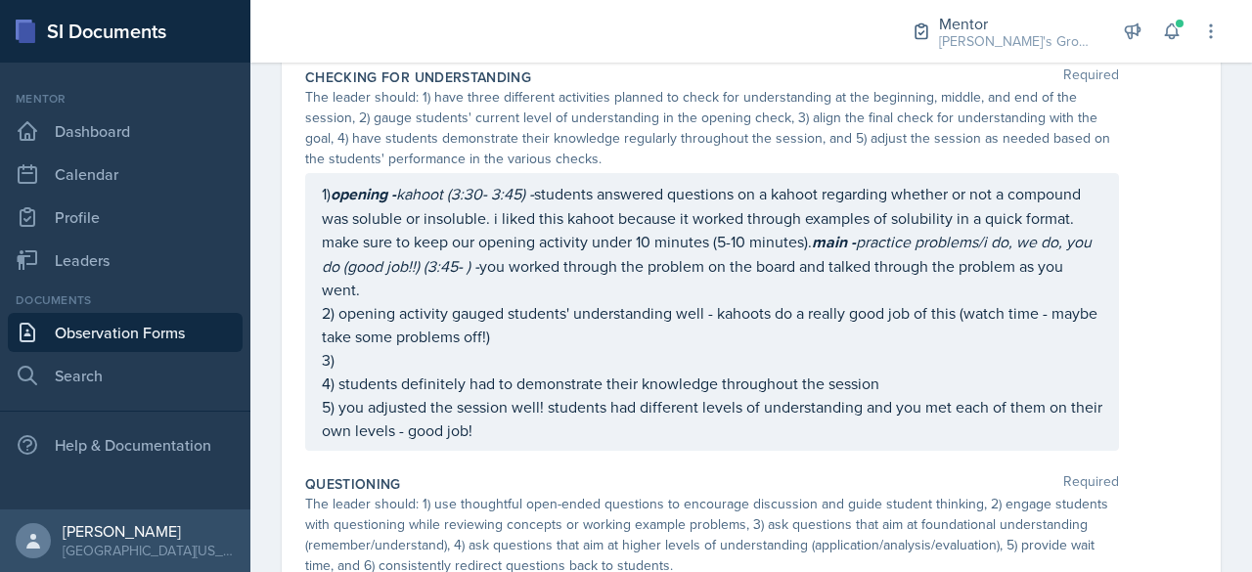 This screenshot has width=1252, height=572. What do you see at coordinates (712, 325) in the screenshot?
I see `p: 2) opening activity gauged students' understanding well - kahoots do a really good job of this (w...` at bounding box center [712, 325].